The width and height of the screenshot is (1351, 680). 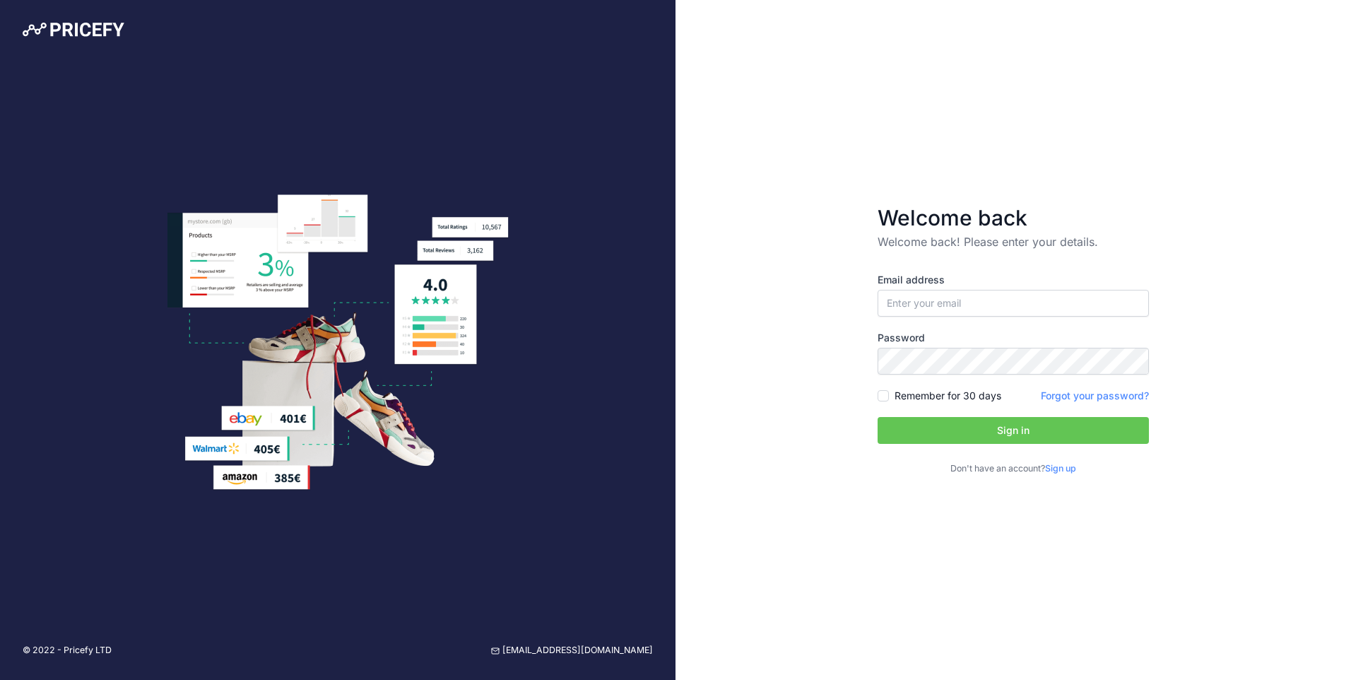 What do you see at coordinates (948, 396) in the screenshot?
I see `label: Remember for 30 days` at bounding box center [948, 396].